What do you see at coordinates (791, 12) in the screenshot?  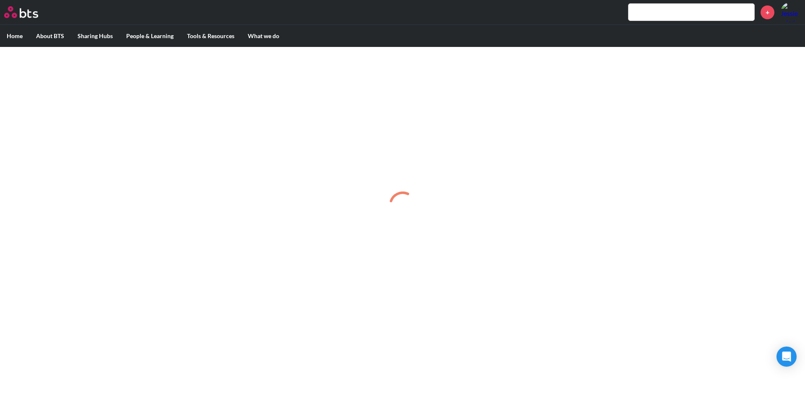 I see `a: Profile` at bounding box center [791, 12].